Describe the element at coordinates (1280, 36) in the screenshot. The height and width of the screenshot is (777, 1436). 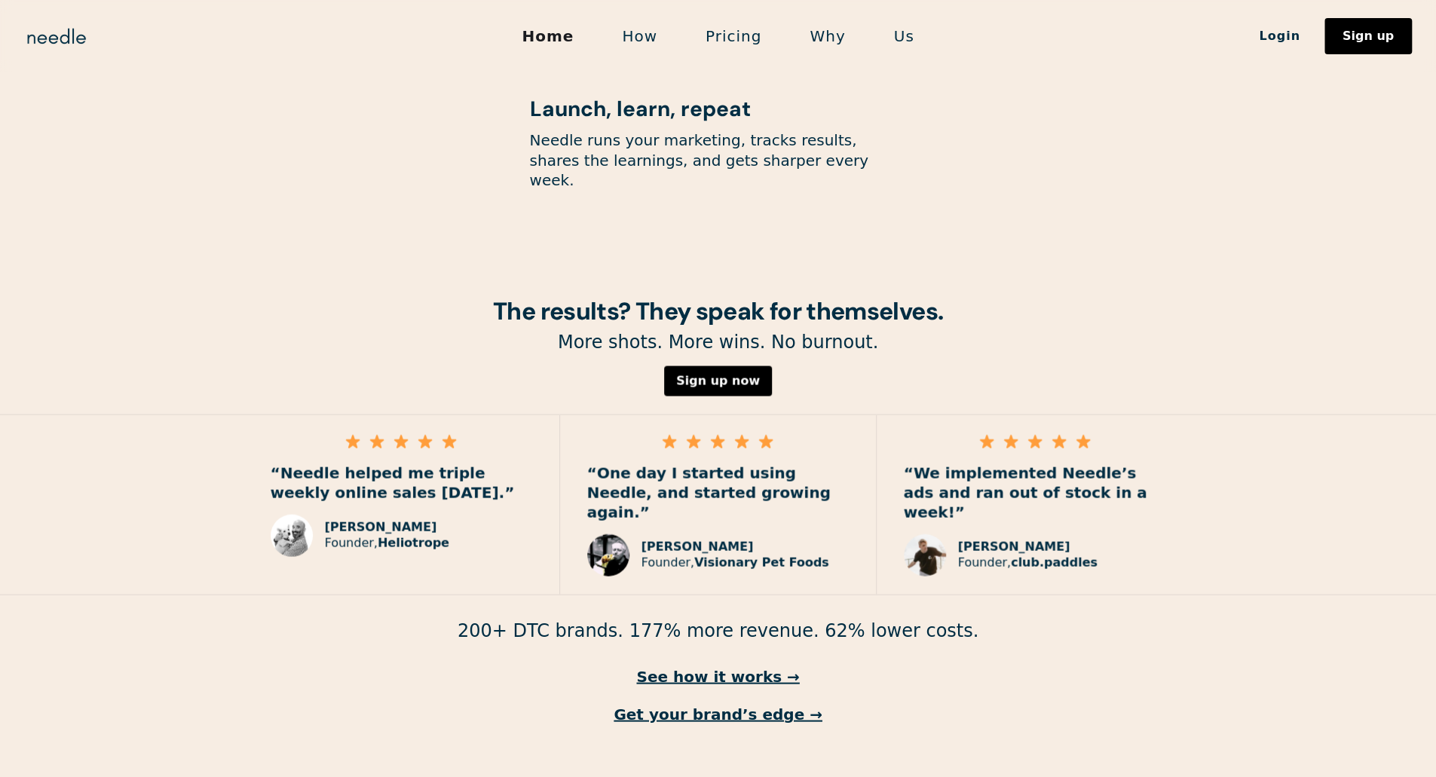
I see `a: Login` at that location.